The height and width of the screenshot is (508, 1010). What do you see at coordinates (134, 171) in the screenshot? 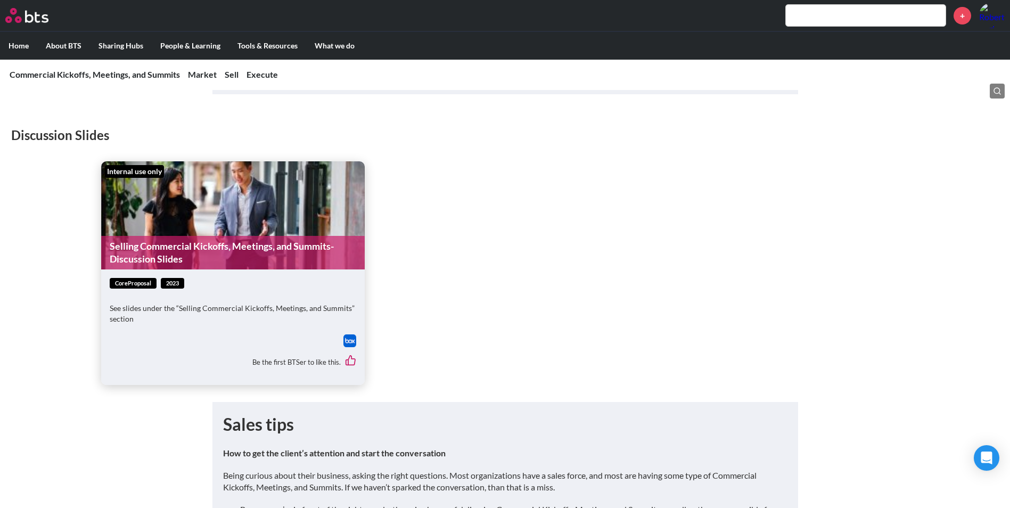
I see `div: Internal use only` at bounding box center [134, 171].